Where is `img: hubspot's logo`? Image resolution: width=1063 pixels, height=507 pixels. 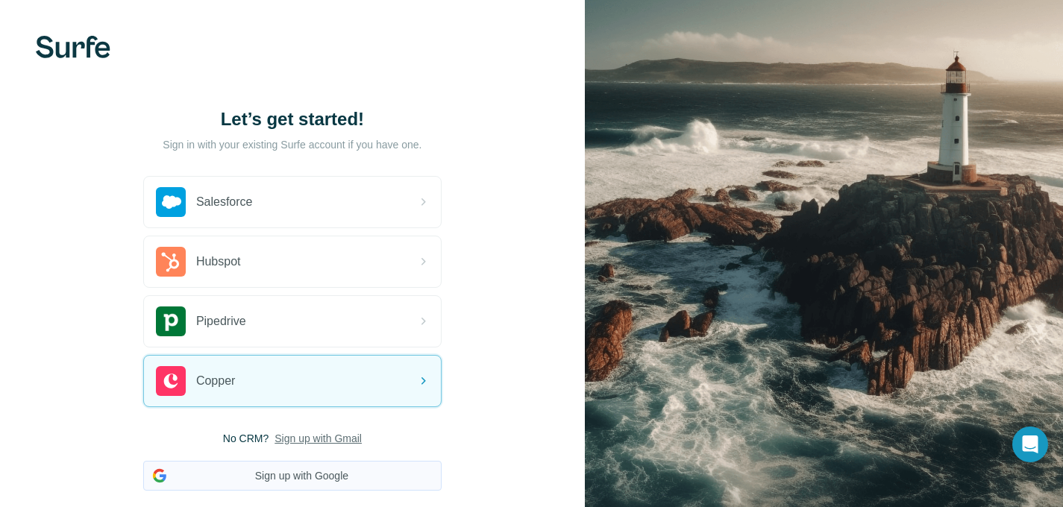
img: hubspot's logo is located at coordinates (171, 262).